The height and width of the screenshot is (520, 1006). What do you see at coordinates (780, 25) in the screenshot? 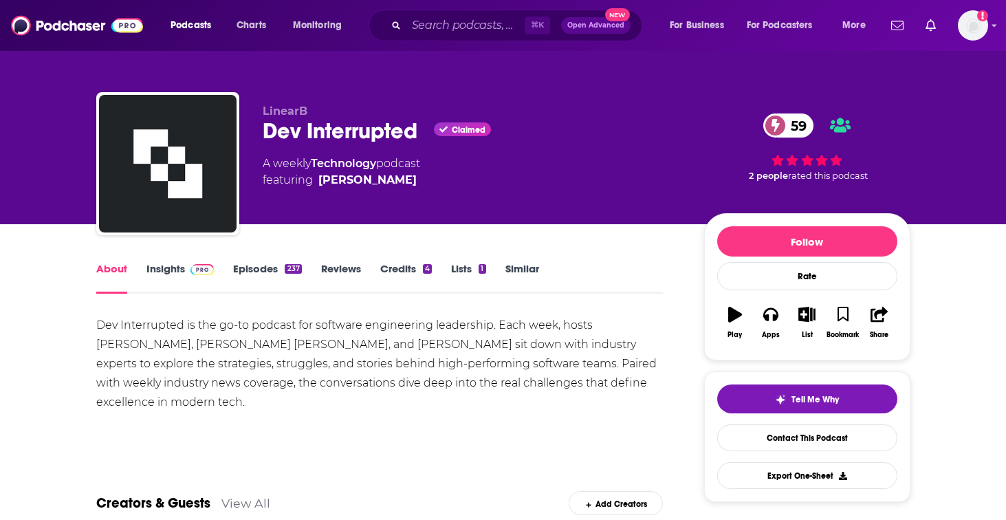
I see `span: For Podcasters` at bounding box center [780, 25].